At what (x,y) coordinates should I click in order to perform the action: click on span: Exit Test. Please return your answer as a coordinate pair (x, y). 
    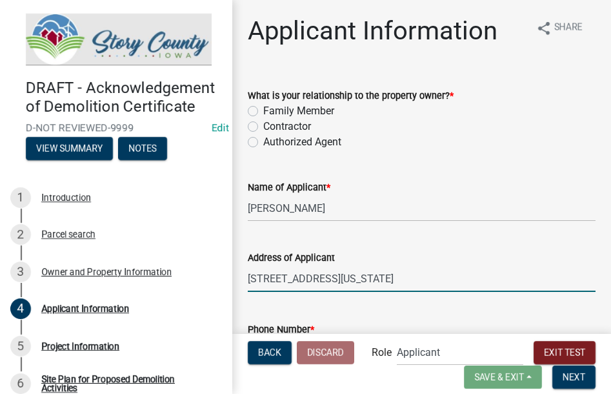
    Looking at the image, I should click on (565, 352).